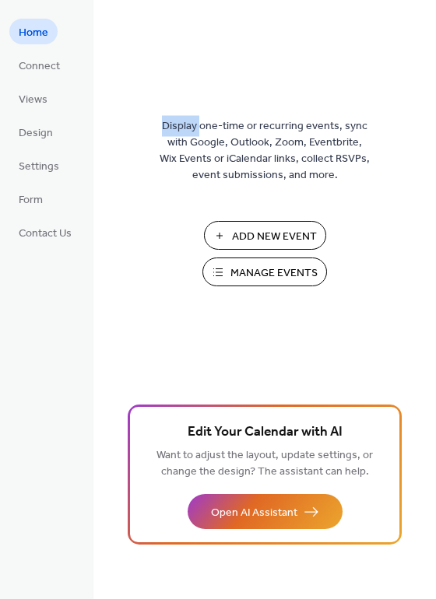  What do you see at coordinates (30, 200) in the screenshot?
I see `span: Form` at bounding box center [30, 200].